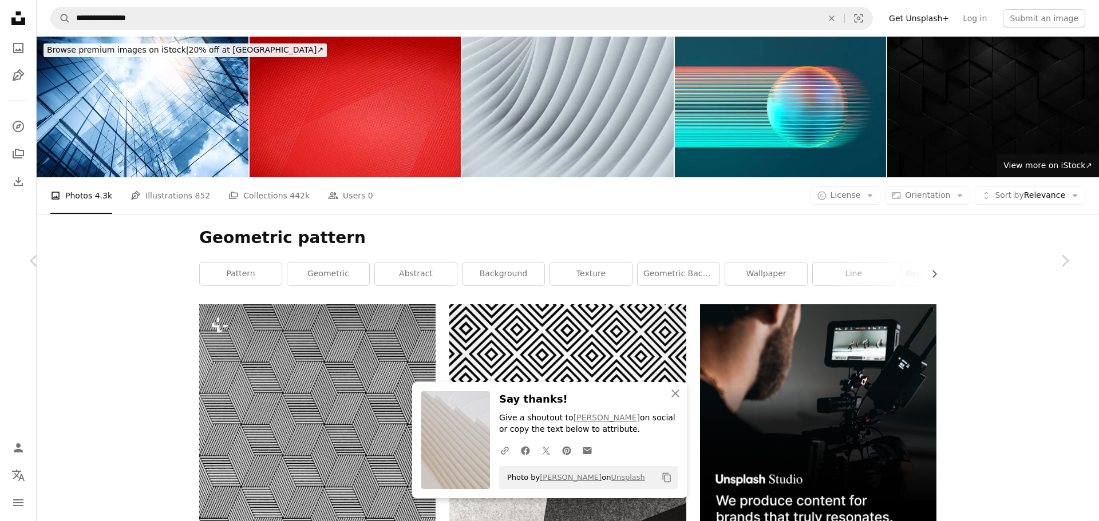 This screenshot has height=521, width=1099. I want to click on a: Get Unsplash+, so click(919, 18).